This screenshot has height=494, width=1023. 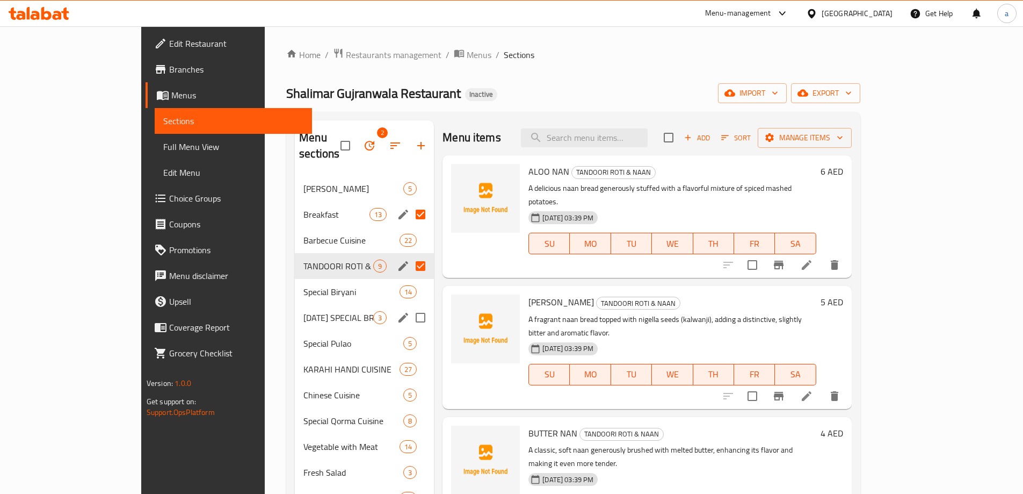 I want to click on img: QALWANJI NAN, so click(x=486, y=329).